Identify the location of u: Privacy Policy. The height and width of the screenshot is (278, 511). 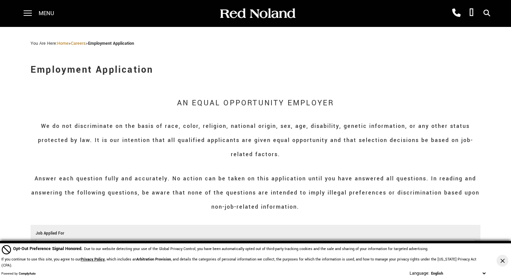
(93, 259).